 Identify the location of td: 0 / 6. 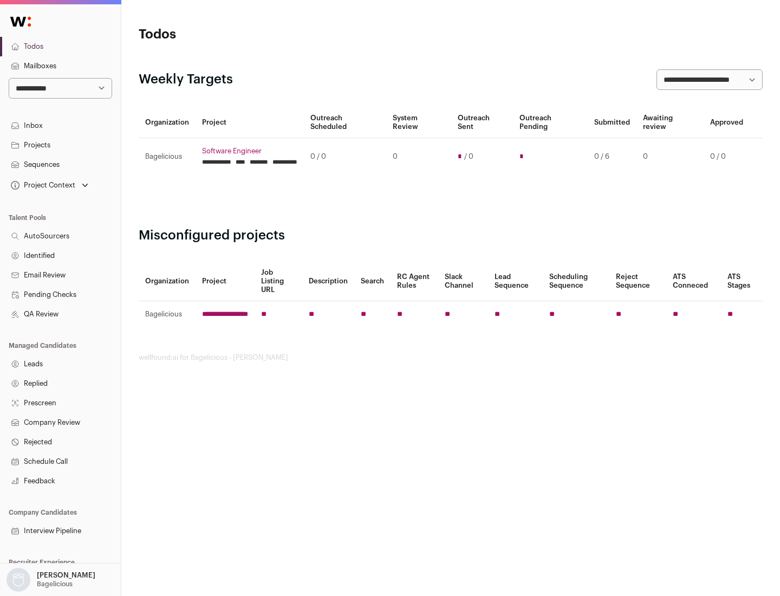
(612, 157).